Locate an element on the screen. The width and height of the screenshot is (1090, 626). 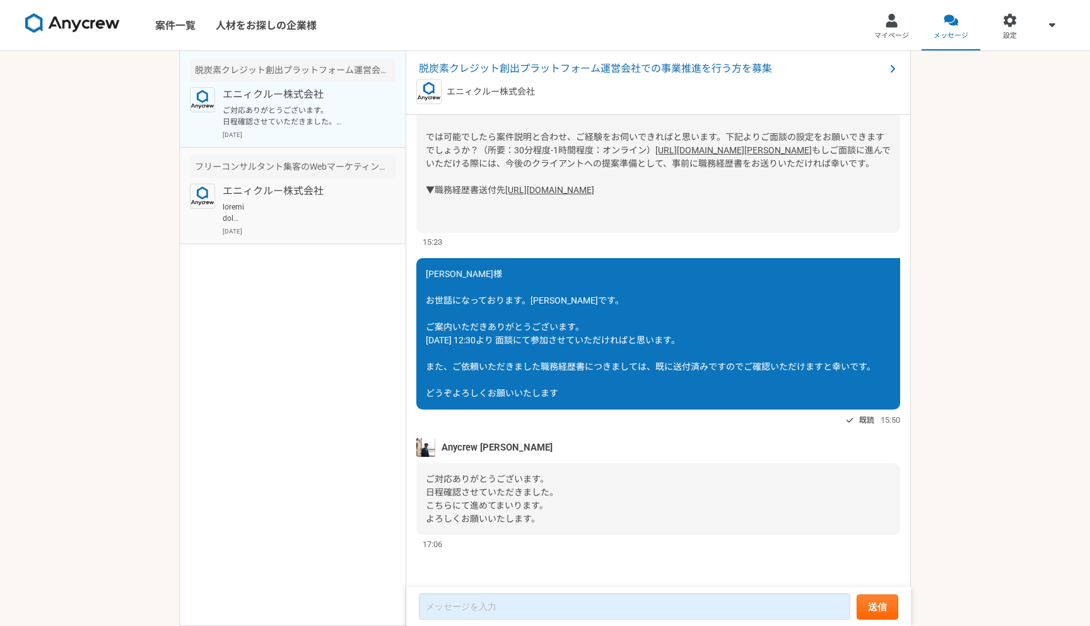
p: ご対応ありがとうございます。 日程確認させていただきました。 こちらにて進めてまいります。 よろしくお願いいたします。 is located at coordinates (300, 116).